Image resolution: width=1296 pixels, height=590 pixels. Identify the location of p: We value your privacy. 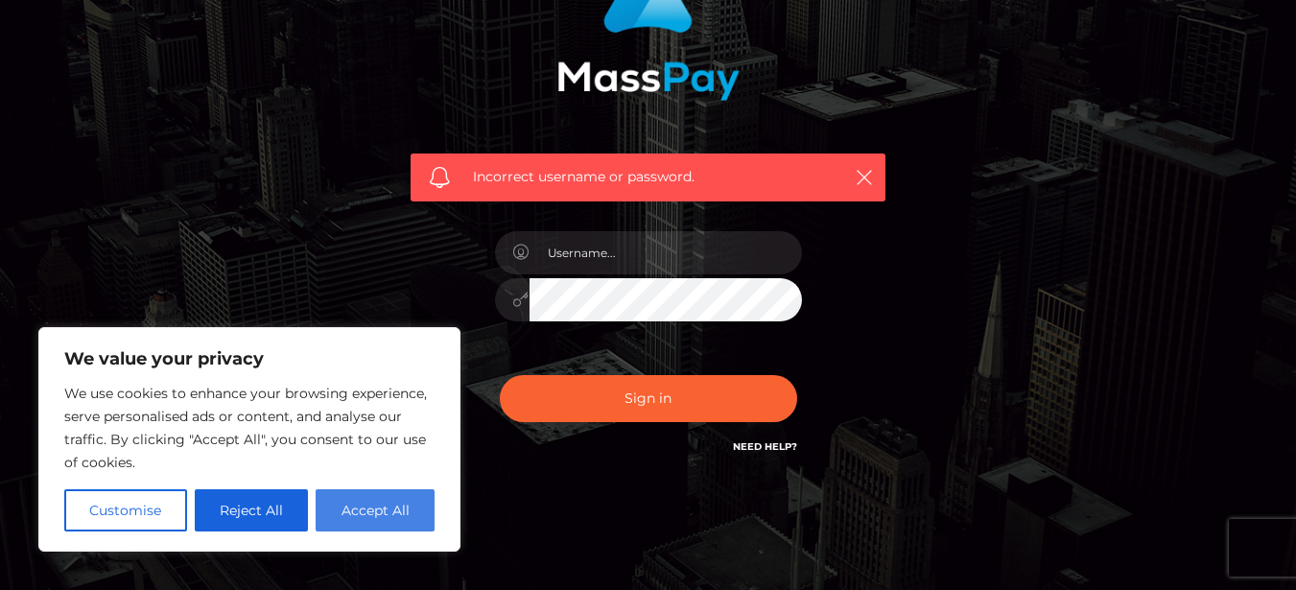
(249, 359).